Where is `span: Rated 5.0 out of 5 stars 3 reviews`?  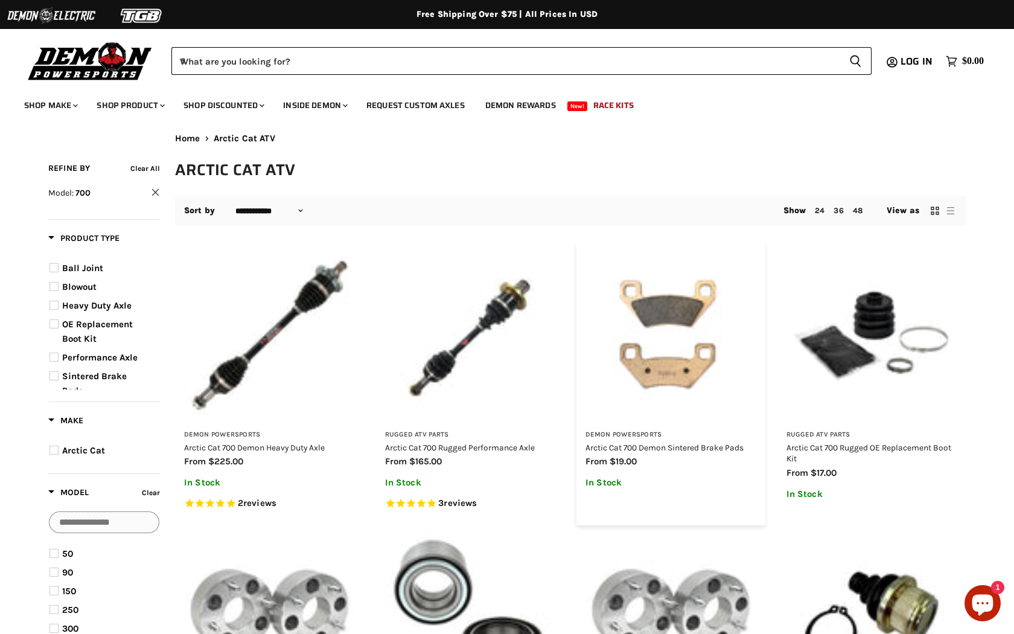 span: Rated 5.0 out of 5 stars 3 reviews is located at coordinates (470, 504).